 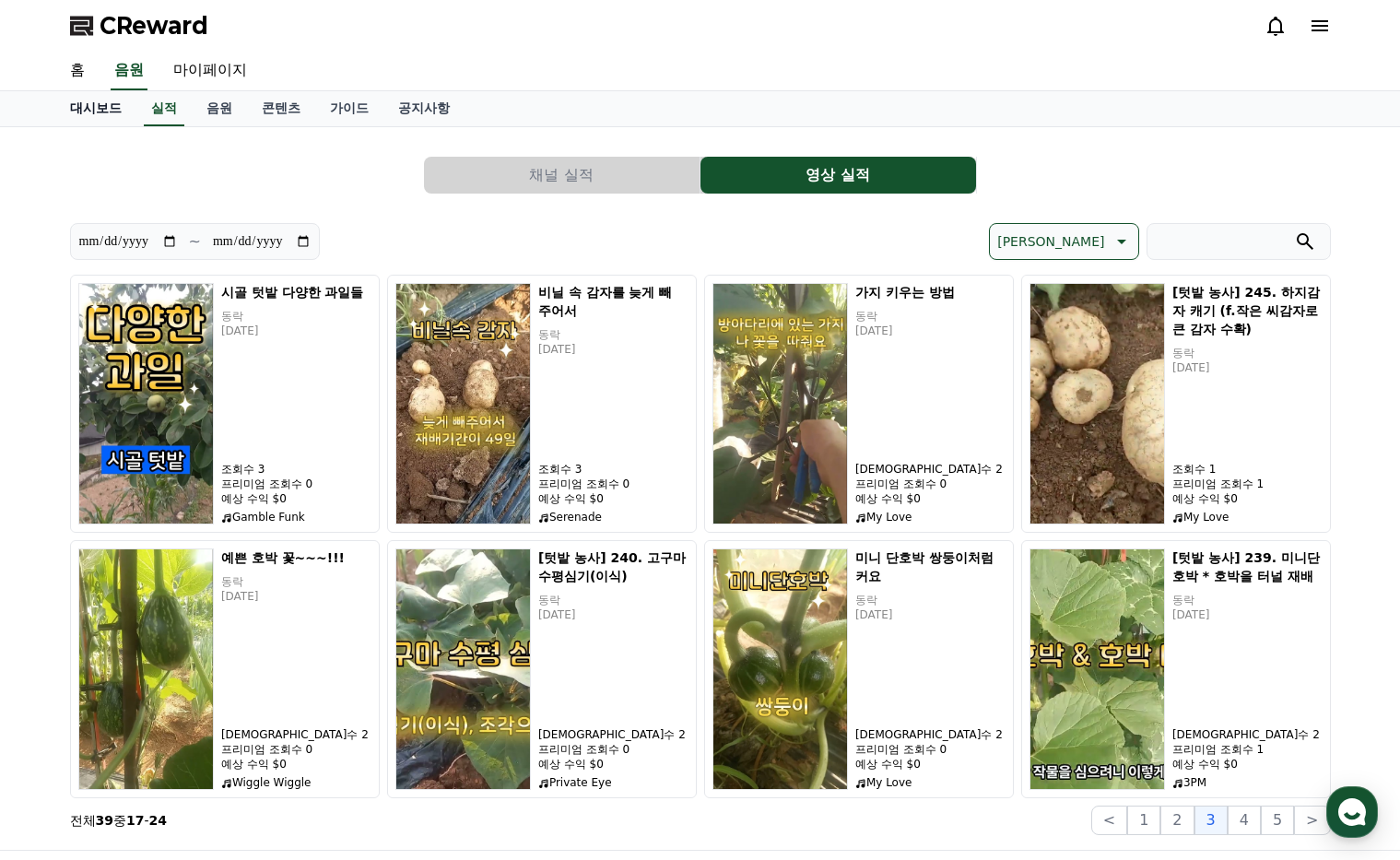 What do you see at coordinates (119, 820) in the screenshot?
I see `p: 전체 중 -` at bounding box center [119, 820].